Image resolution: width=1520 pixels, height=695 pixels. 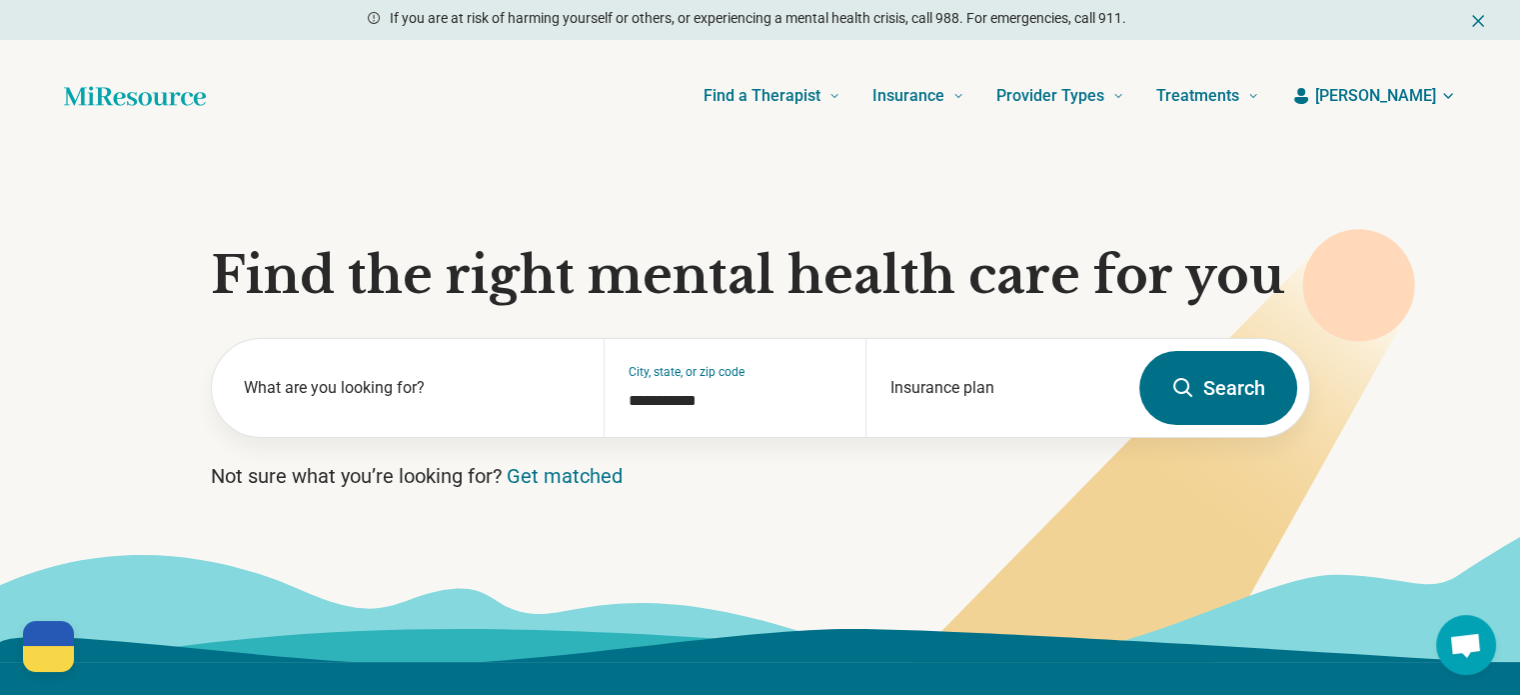 I want to click on a: Find a Therapist, so click(x=772, y=96).